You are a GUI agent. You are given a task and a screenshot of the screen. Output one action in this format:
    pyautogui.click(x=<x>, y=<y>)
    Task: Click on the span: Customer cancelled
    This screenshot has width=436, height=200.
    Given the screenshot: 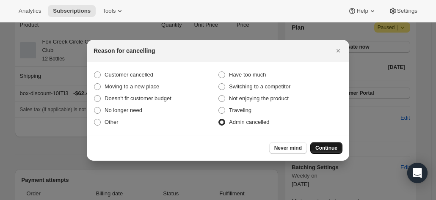 What is the action you would take?
    pyautogui.click(x=129, y=75)
    